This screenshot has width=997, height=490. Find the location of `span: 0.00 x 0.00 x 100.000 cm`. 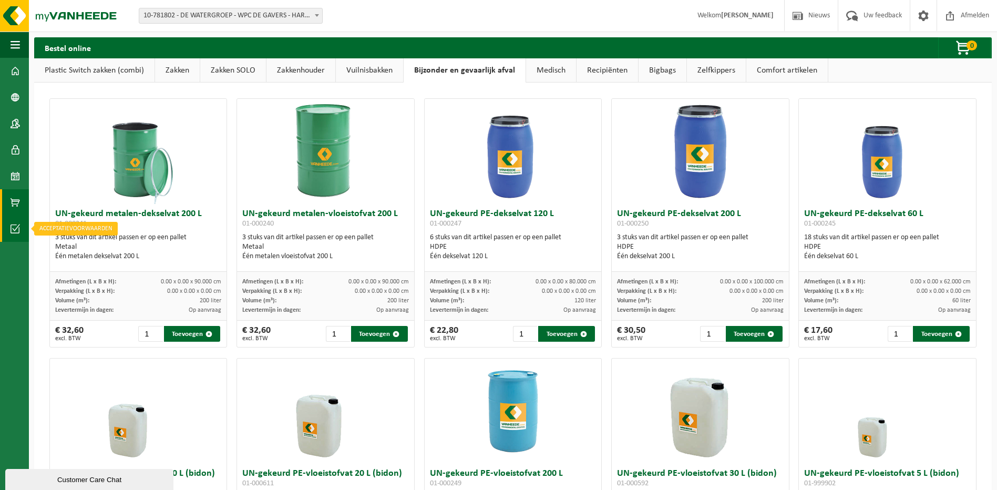

span: 0.00 x 0.00 x 100.000 cm is located at coordinates (752, 282).